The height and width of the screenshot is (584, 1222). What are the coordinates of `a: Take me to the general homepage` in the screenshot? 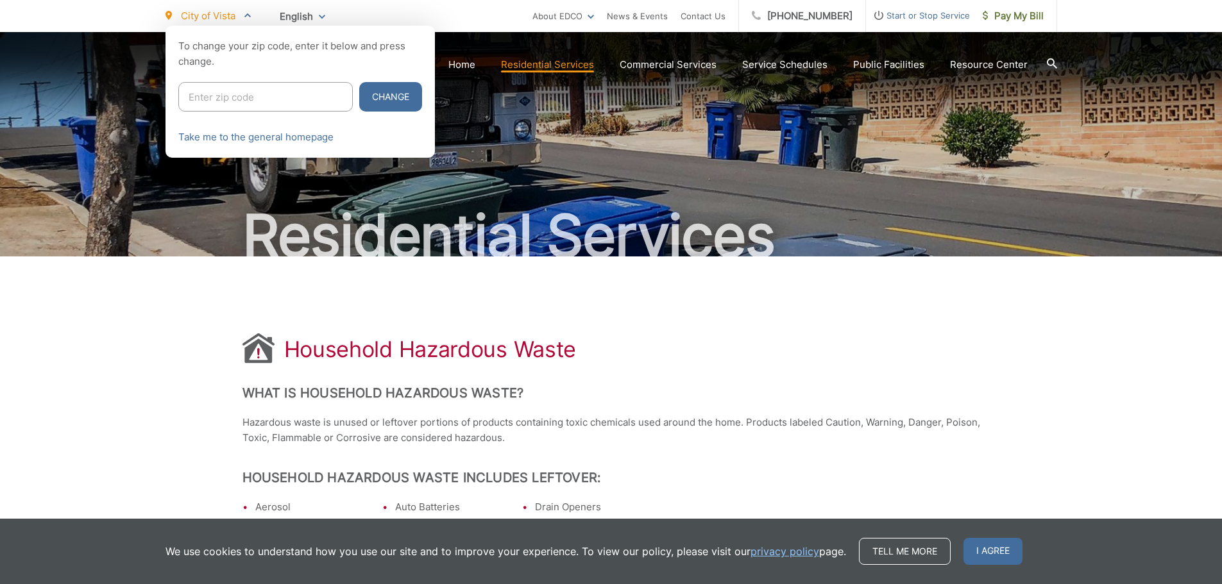 It's located at (256, 137).